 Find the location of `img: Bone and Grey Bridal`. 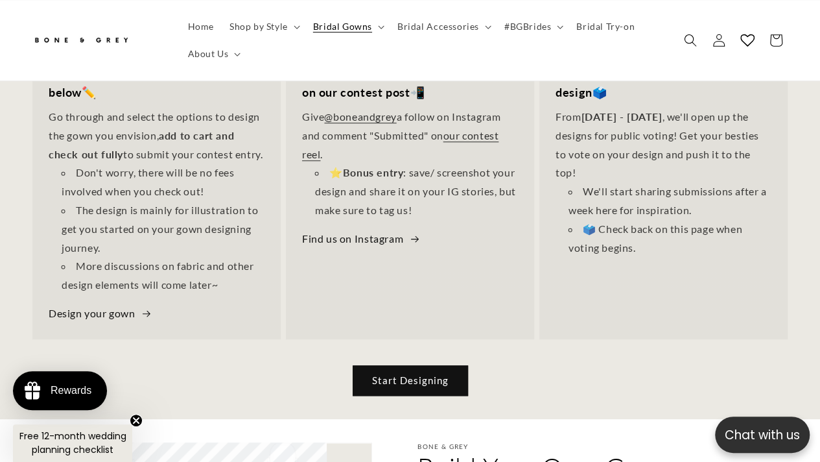

img: Bone and Grey Bridal is located at coordinates (81, 40).